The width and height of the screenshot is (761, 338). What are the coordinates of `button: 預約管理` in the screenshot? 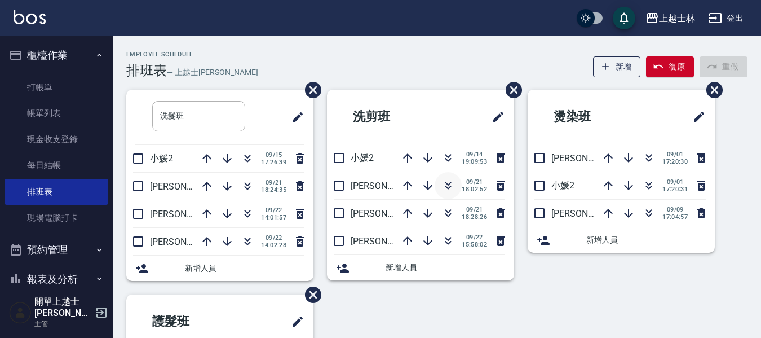 It's located at (56, 250).